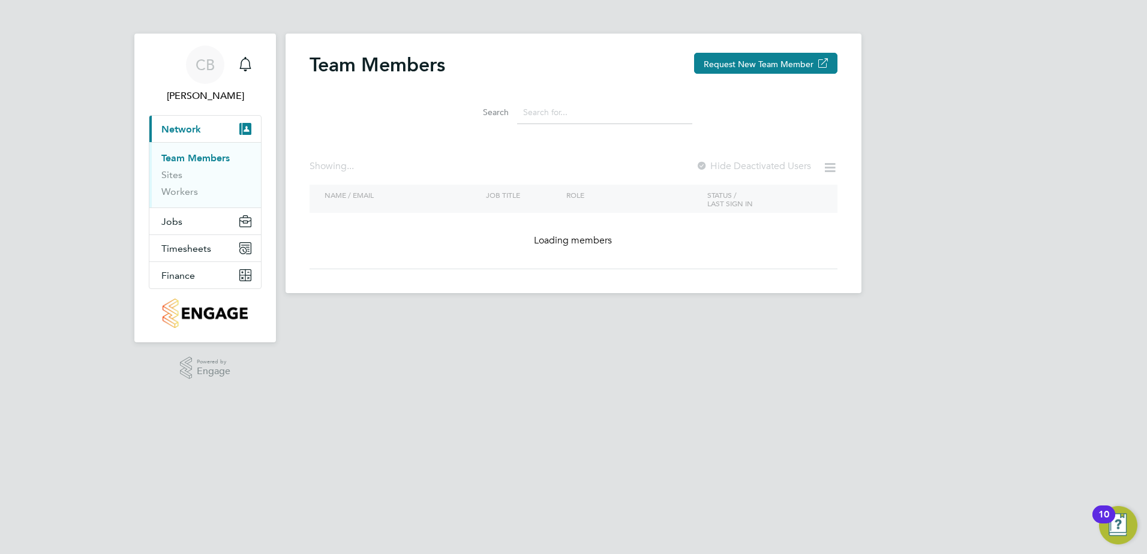 The height and width of the screenshot is (554, 1147). I want to click on button: Request New Team Member, so click(765, 63).